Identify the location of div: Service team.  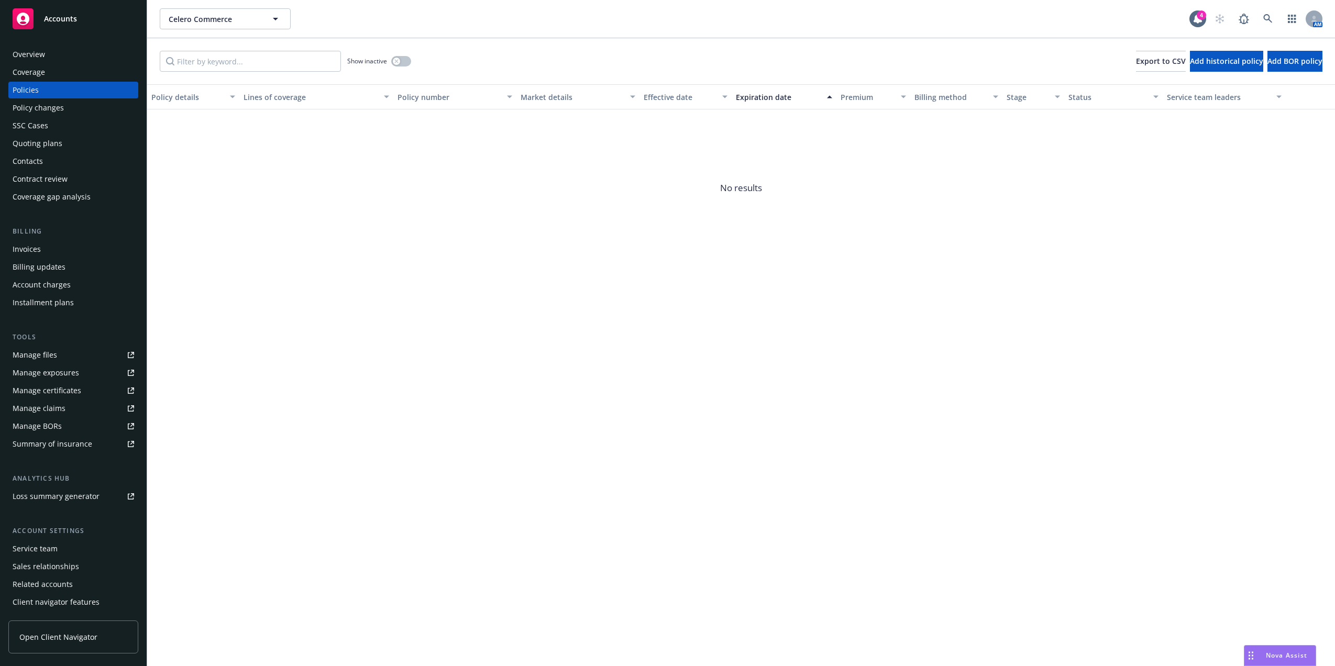
(35, 549).